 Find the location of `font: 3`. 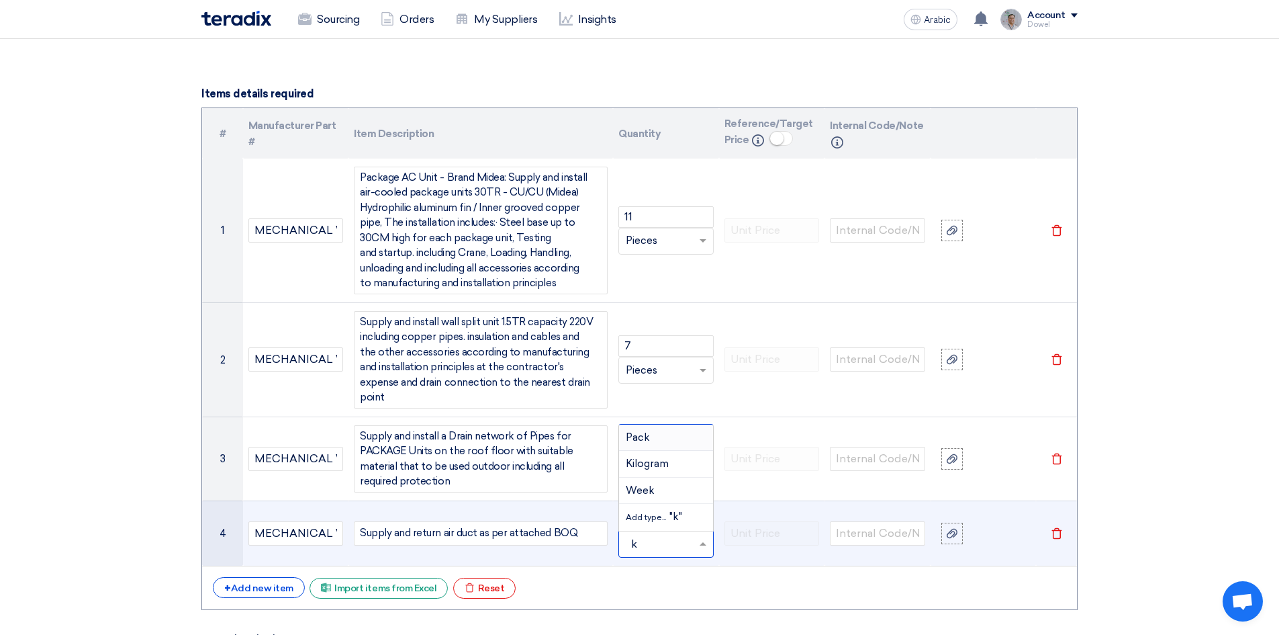

font: 3 is located at coordinates (223, 459).